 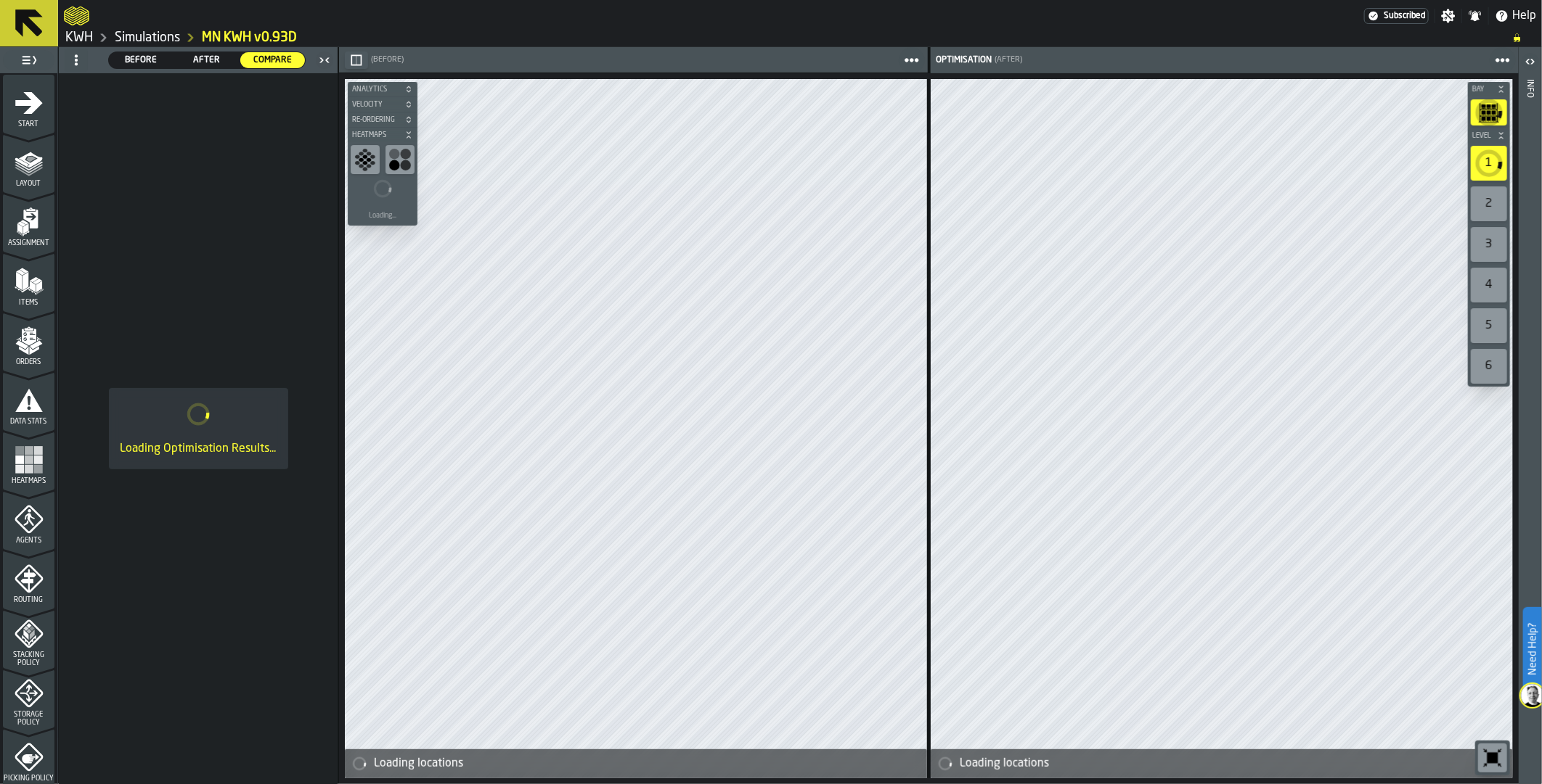 I want to click on svg: Reset zoom and position, so click(x=1492, y=758).